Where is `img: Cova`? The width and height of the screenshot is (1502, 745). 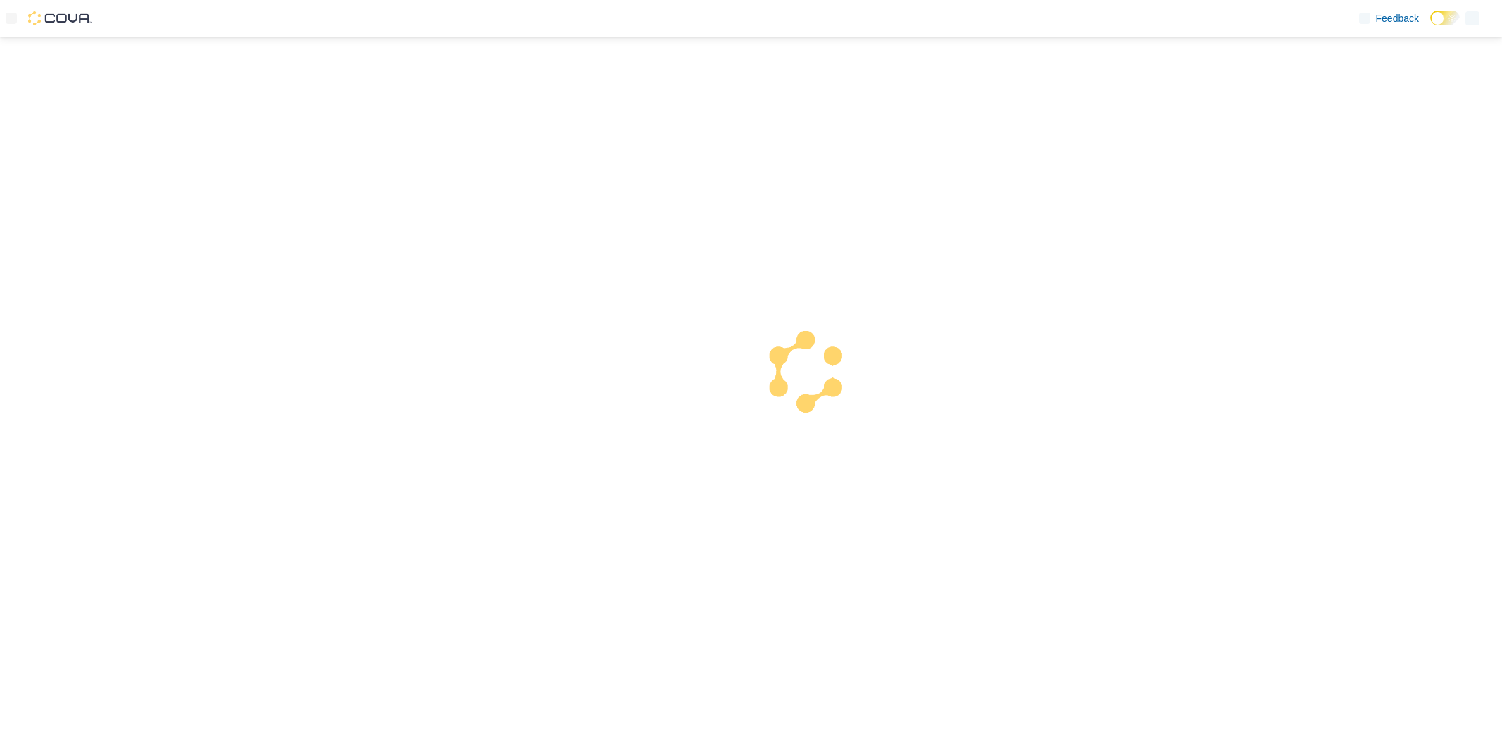 img: Cova is located at coordinates (60, 18).